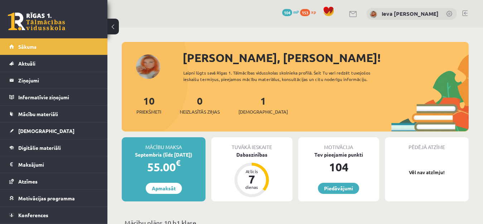 Image resolution: width=483 pixels, height=224 pixels. Describe the element at coordinates (427, 144) in the screenshot. I see `div: Pēdējā atzīme` at that location.